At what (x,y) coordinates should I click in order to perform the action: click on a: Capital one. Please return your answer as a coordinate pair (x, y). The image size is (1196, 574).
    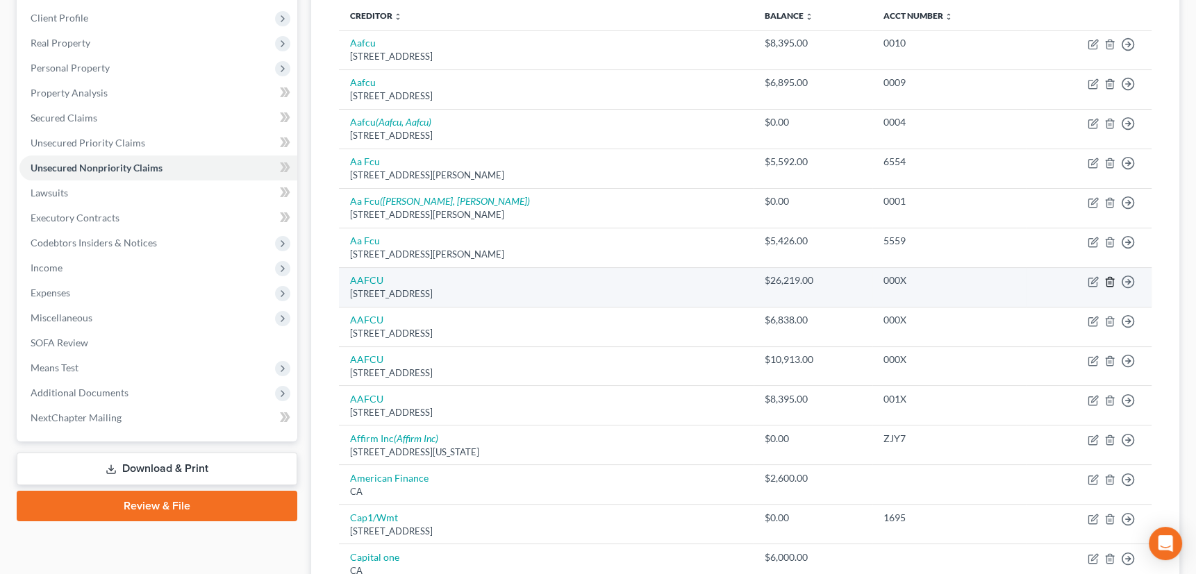
    Looking at the image, I should click on (374, 557).